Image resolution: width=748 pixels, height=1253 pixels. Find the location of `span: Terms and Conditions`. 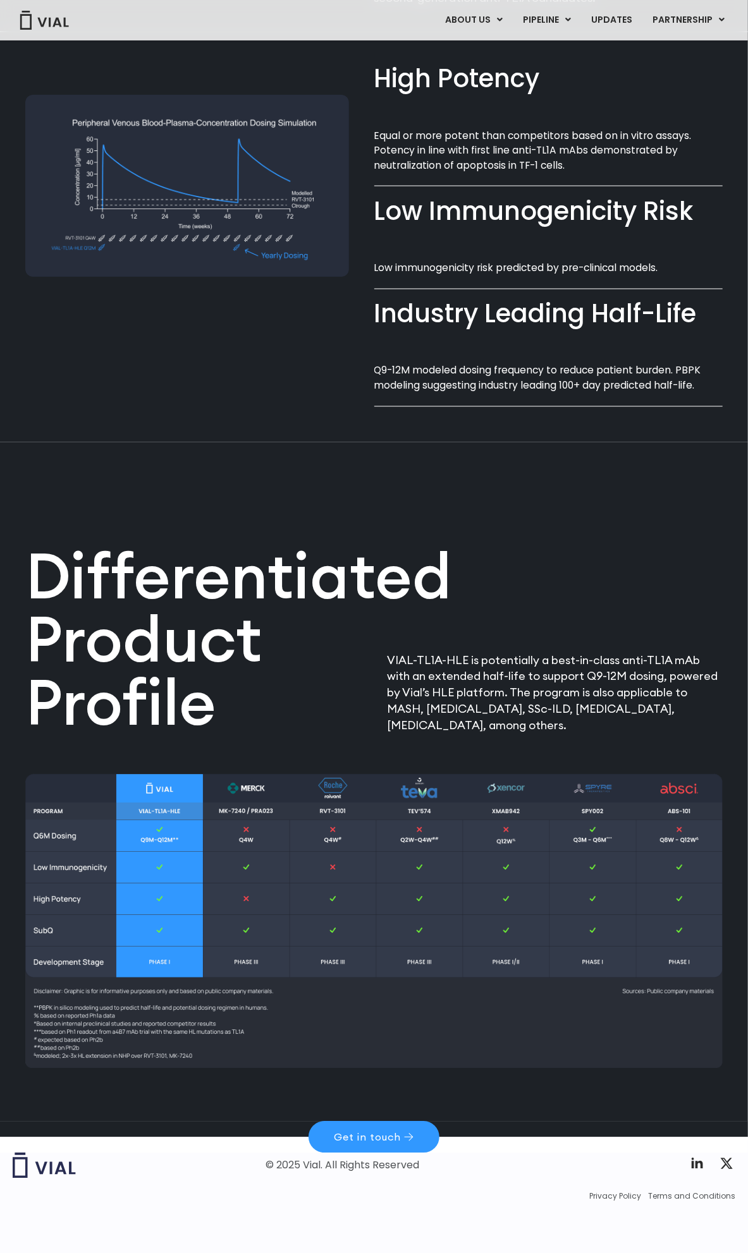

span: Terms and Conditions is located at coordinates (691, 1197).